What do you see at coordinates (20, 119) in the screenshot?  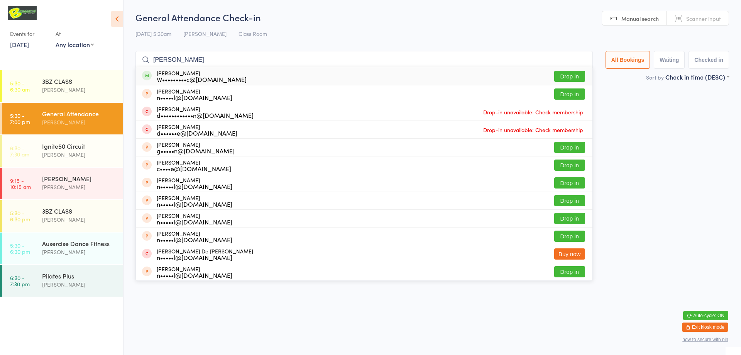 I see `time: 5:30 - 7:00 pm` at bounding box center [20, 119].